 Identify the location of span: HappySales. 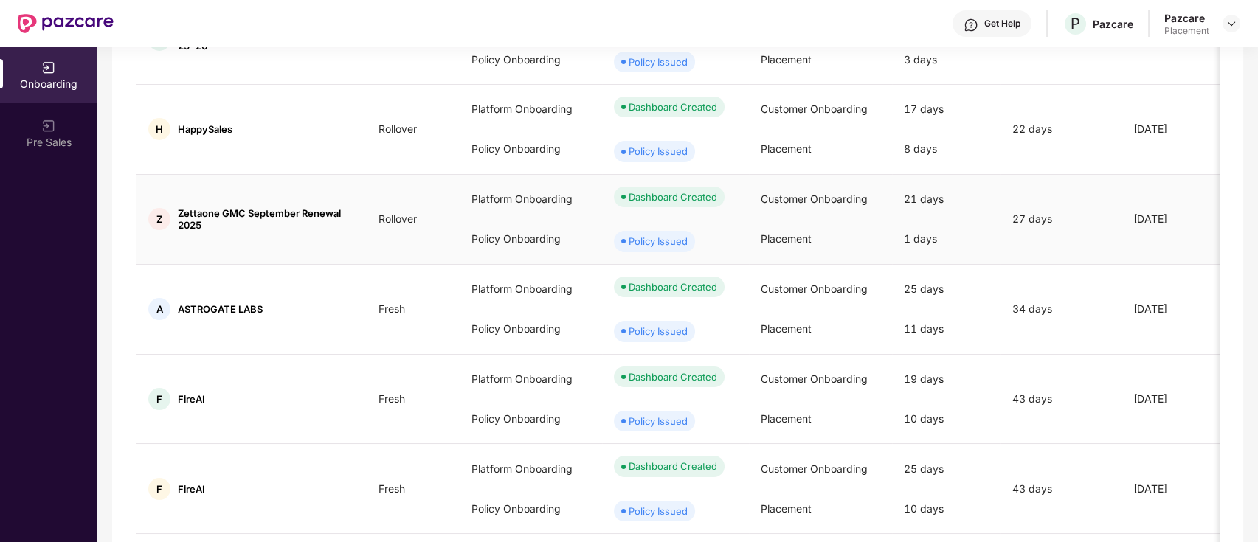
(205, 129).